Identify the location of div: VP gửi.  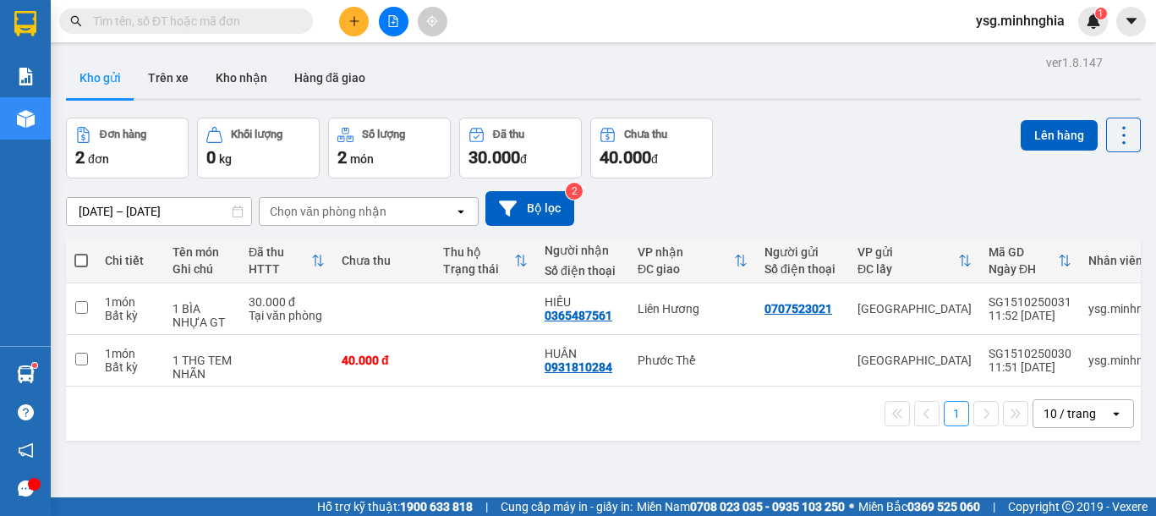
(907, 252).